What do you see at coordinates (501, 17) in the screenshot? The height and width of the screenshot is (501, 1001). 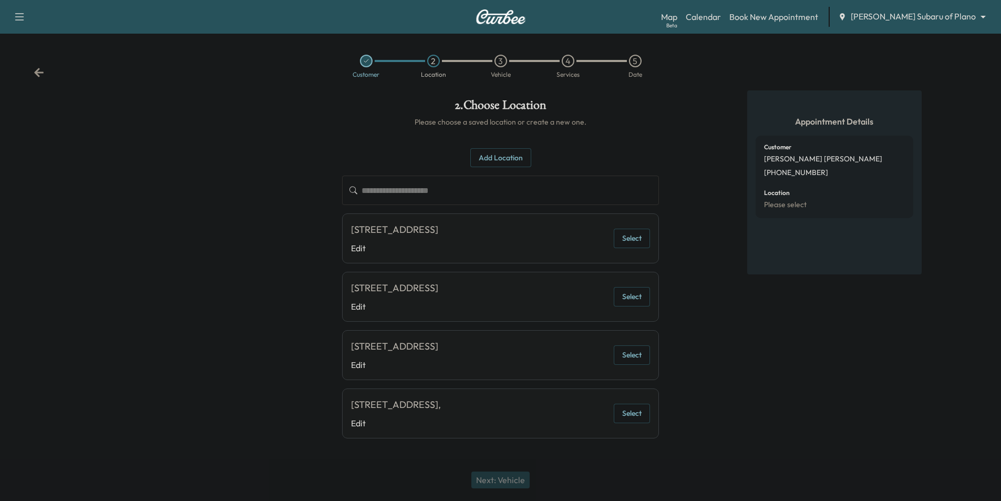 I see `img: Curbee Logo` at bounding box center [501, 17].